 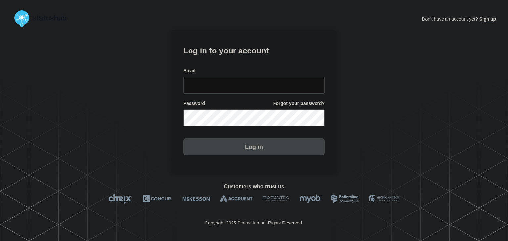 What do you see at coordinates (254, 50) in the screenshot?
I see `h1: Log in to your account` at bounding box center [254, 50].